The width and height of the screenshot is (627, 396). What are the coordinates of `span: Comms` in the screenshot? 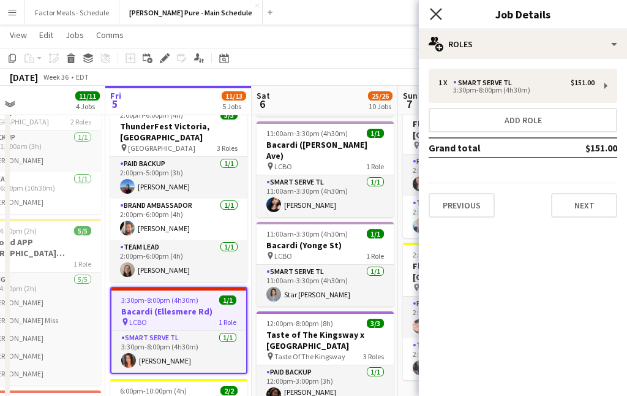 It's located at (110, 35).